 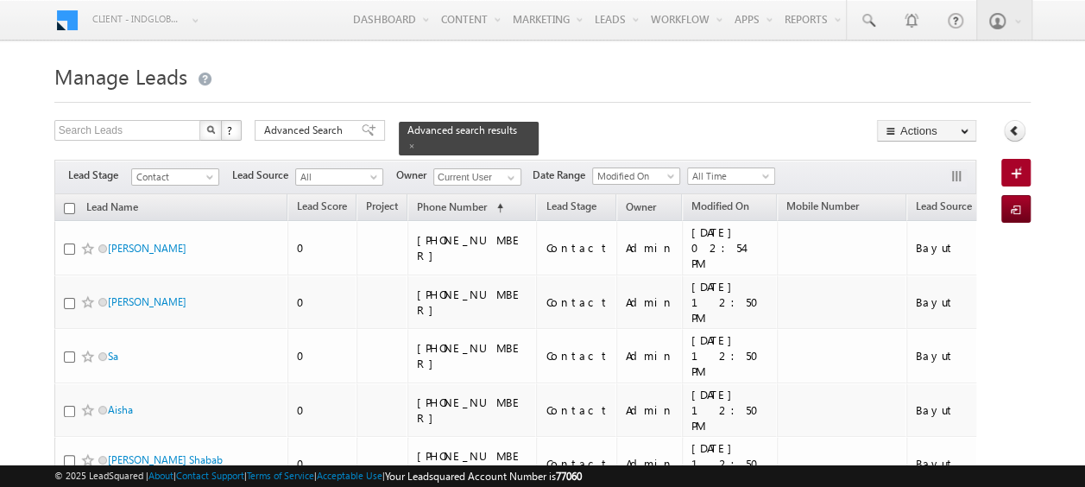 I want to click on a: About, so click(x=160, y=475).